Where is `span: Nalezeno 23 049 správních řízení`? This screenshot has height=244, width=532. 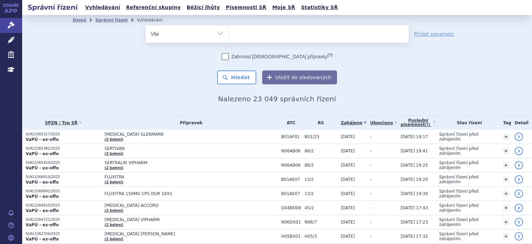
span: Nalezeno 23 049 správních řízení is located at coordinates (277, 99).